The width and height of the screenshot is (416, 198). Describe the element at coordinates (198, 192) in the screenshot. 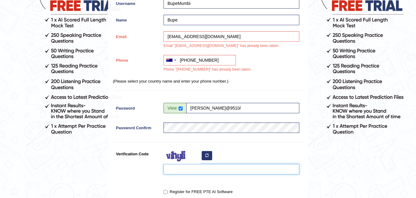

I see `label: Register for FREE PTE AI Software` at that location.